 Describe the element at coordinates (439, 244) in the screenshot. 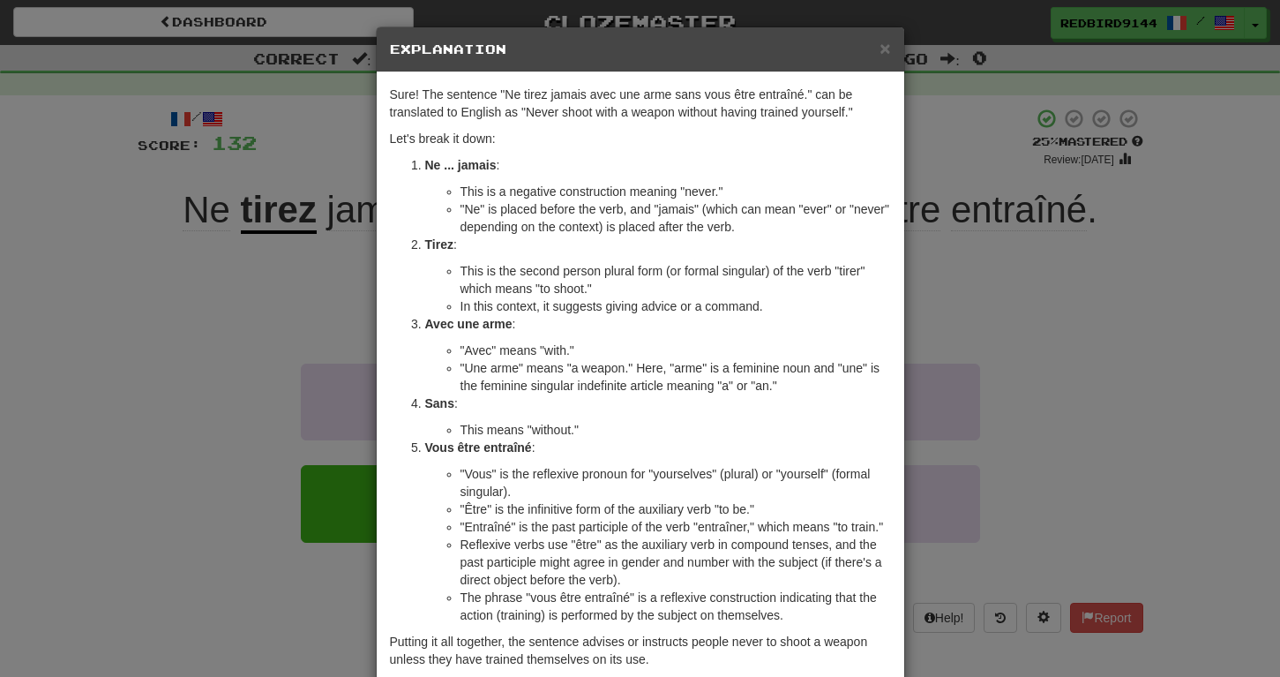

I see `strong: Tirez` at that location.